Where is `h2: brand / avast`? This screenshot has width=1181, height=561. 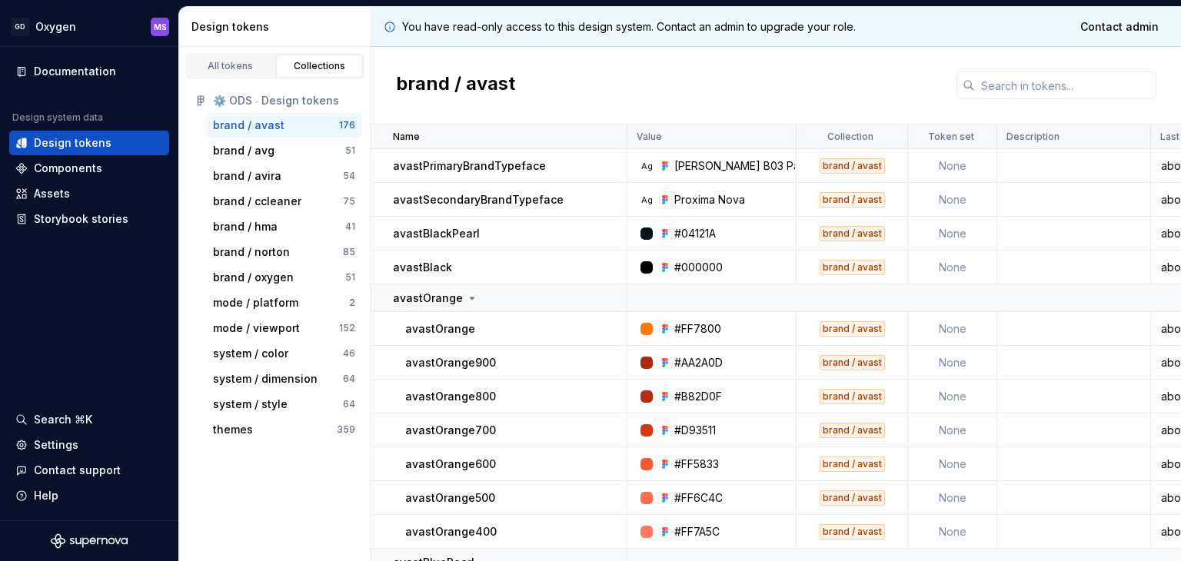 h2: brand / avast is located at coordinates (455, 85).